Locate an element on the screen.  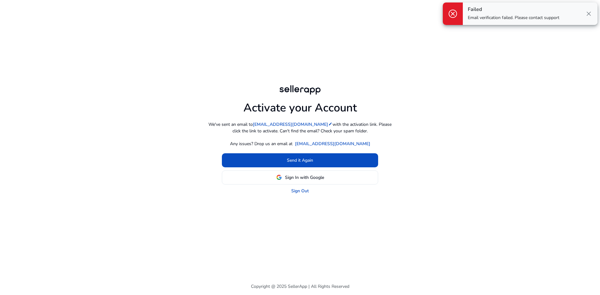
img: google-logo.svg is located at coordinates (279, 178).